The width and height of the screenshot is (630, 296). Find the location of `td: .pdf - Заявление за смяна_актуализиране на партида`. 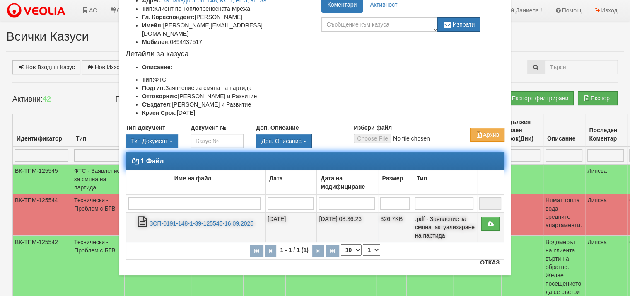

td: .pdf - Заявление за смяна_актуализиране на партида is located at coordinates (444, 227).